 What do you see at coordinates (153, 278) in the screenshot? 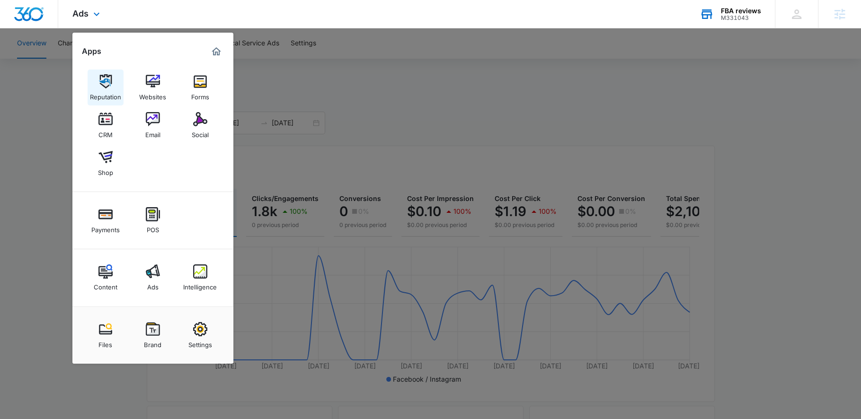
I see `a: Ads` at bounding box center [153, 278].